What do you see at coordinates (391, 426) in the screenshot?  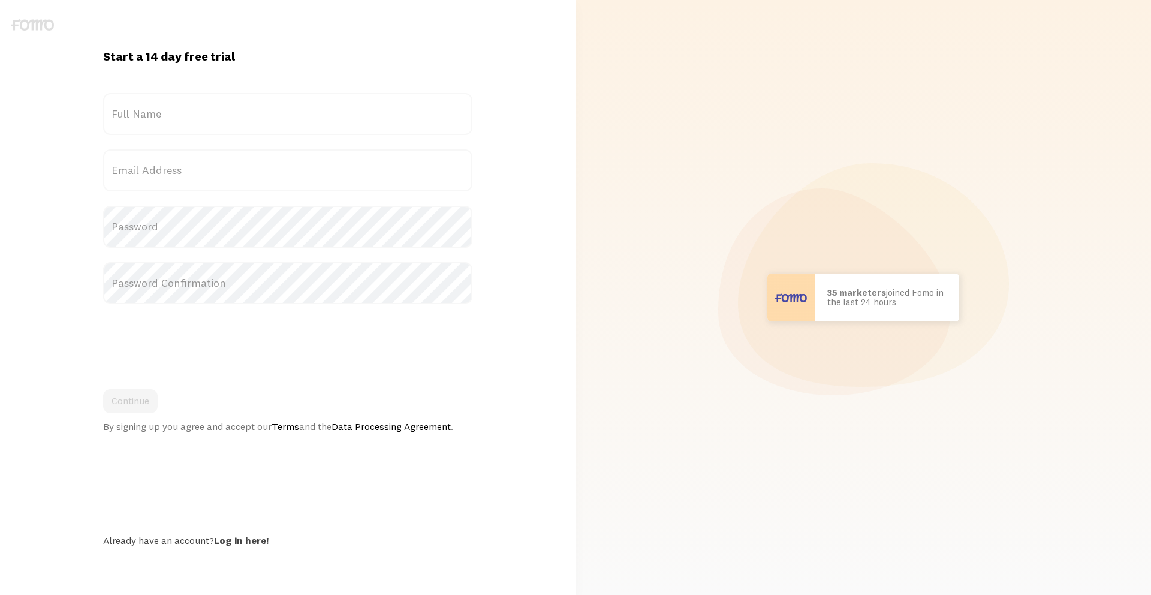 I see `a: Data Processing Agreement` at bounding box center [391, 426].